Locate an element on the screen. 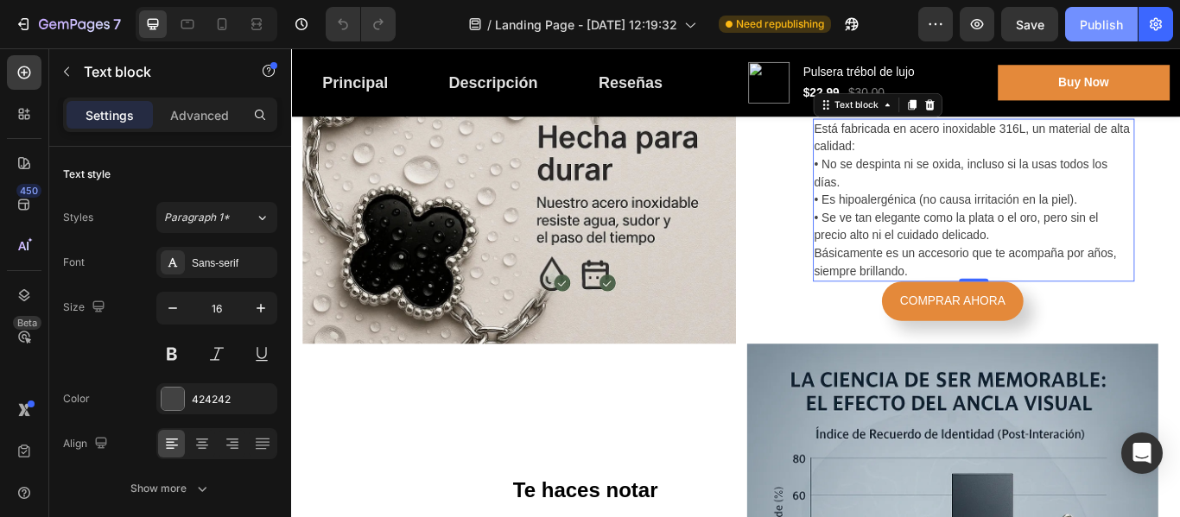 Image resolution: width=1180 pixels, height=517 pixels. div: $30.00 is located at coordinates (669, 52).